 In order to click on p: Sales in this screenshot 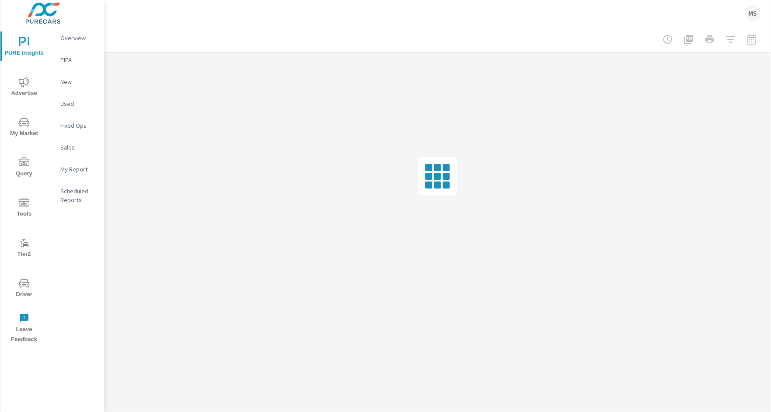, I will do `click(78, 147)`.